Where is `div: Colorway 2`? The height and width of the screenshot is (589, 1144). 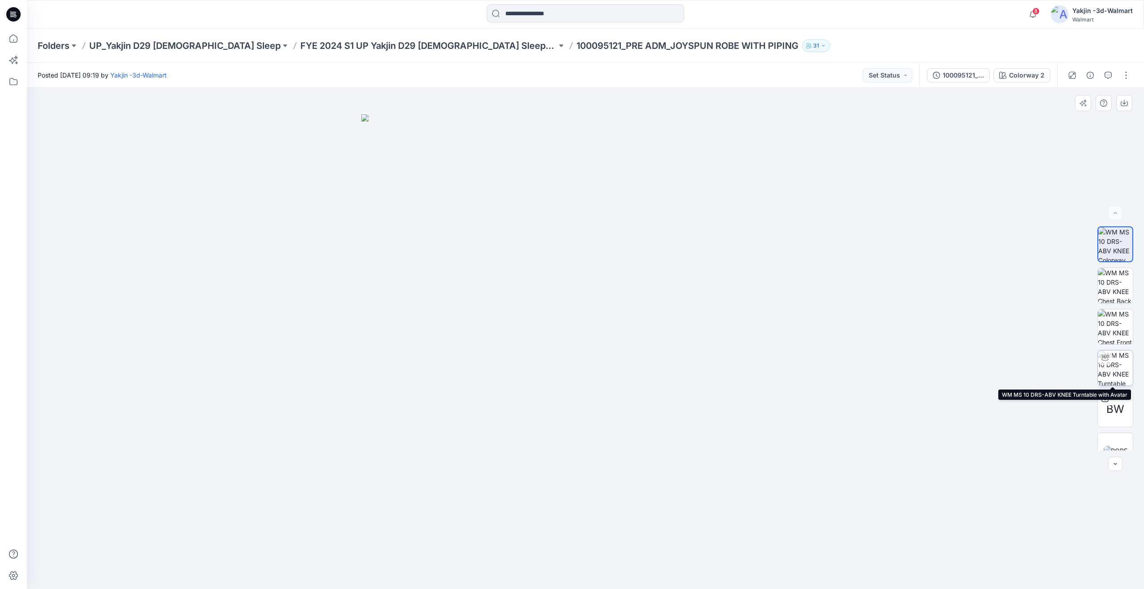 div: Colorway 2 is located at coordinates (1027, 75).